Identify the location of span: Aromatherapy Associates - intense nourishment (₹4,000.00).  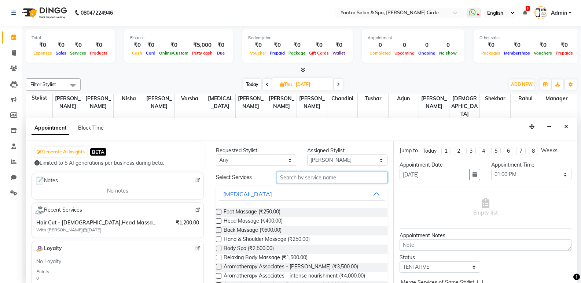
(294, 277).